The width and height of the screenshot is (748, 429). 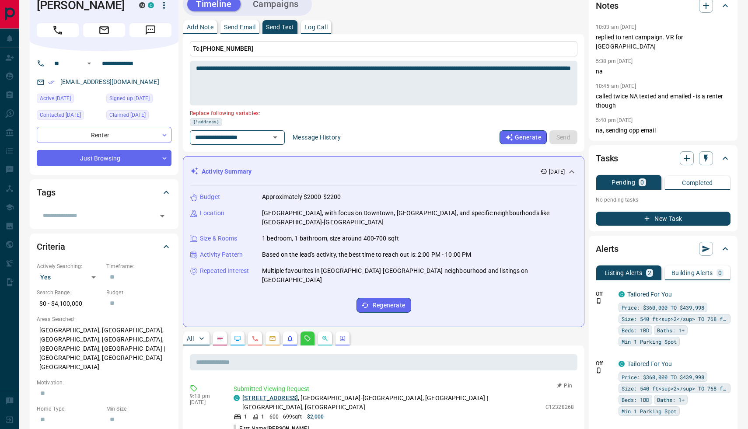 What do you see at coordinates (245, 417) in the screenshot?
I see `p: 1` at bounding box center [245, 417].